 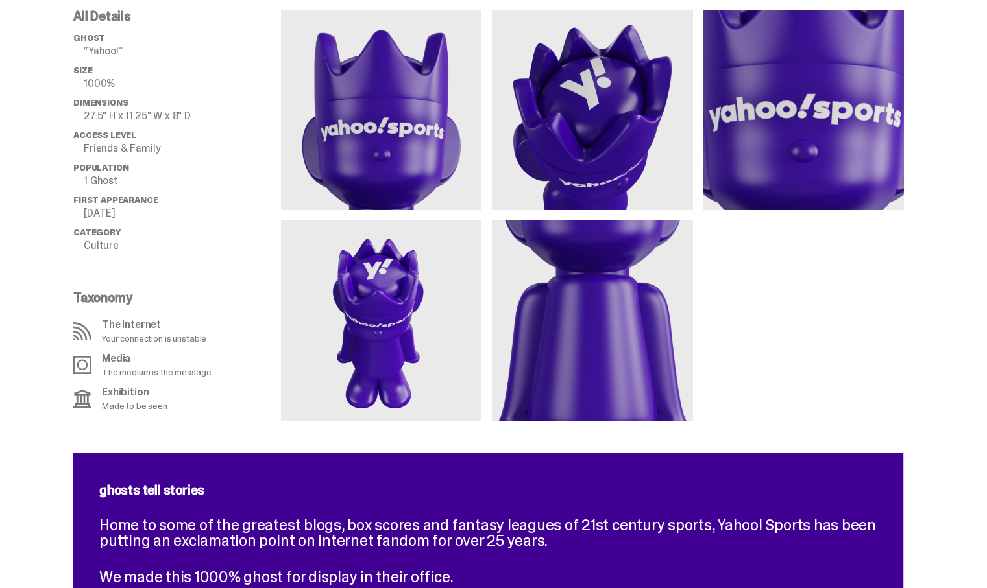 What do you see at coordinates (182, 84) in the screenshot?
I see `p: 1000%` at bounding box center [182, 84].